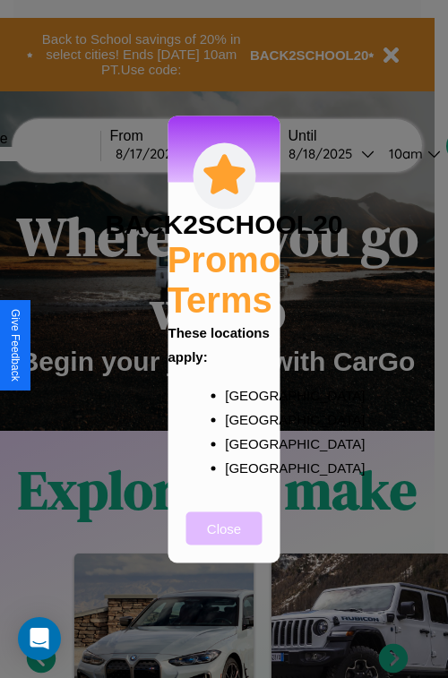  Describe the element at coordinates (15, 345) in the screenshot. I see `div: Give Feedback` at that location.